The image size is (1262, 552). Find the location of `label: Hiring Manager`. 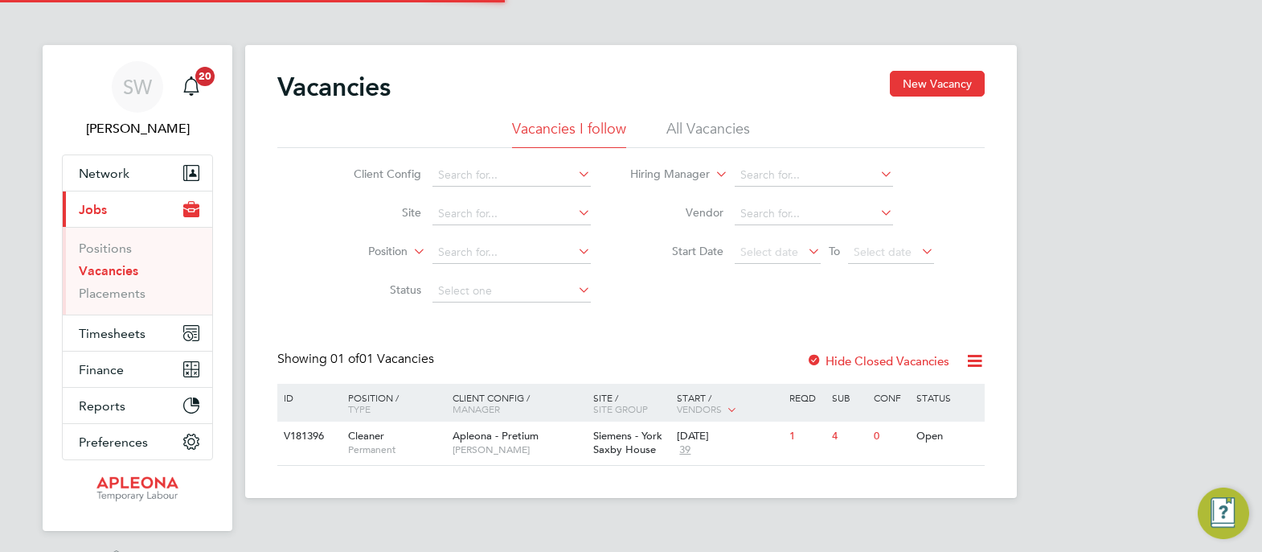

label: Hiring Manager is located at coordinates (663, 174).